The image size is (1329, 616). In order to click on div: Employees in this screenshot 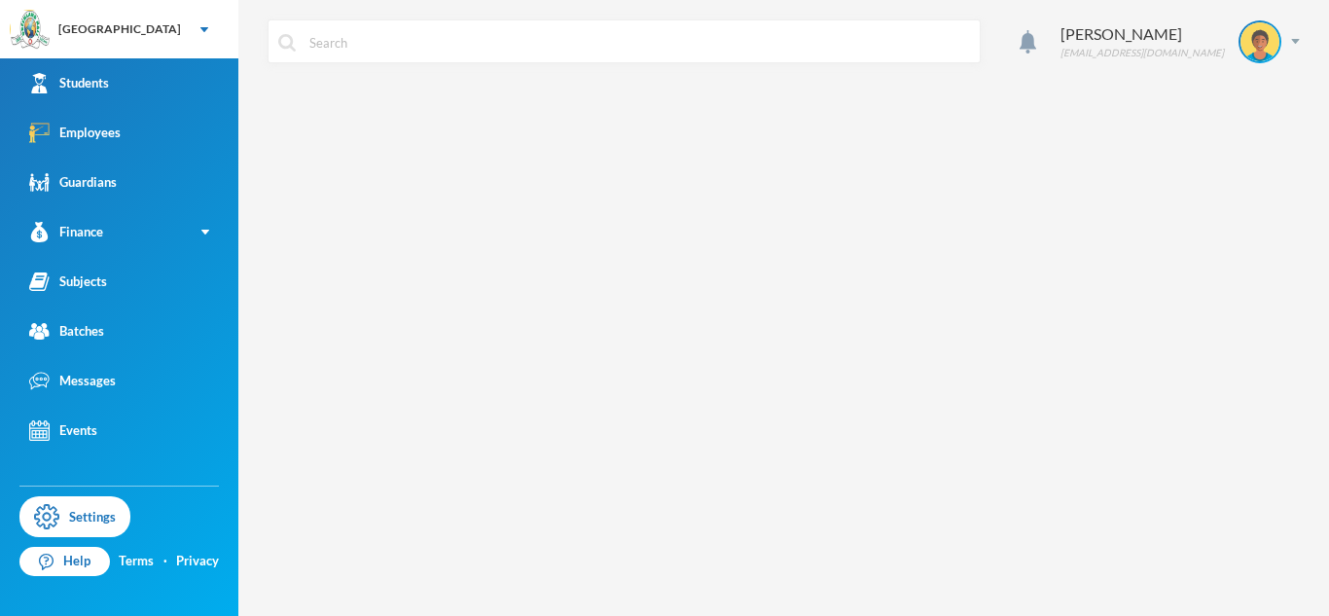, I will do `click(75, 132)`.